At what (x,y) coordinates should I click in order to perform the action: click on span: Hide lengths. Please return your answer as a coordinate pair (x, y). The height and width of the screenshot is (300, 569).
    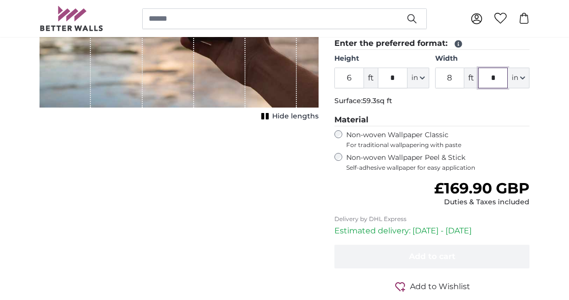
    Looking at the image, I should click on (295, 117).